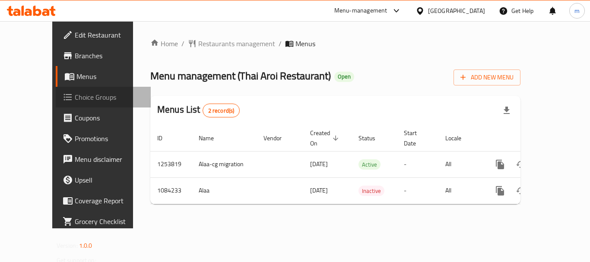 The width and height of the screenshot is (590, 262). I want to click on span: Coupons, so click(109, 118).